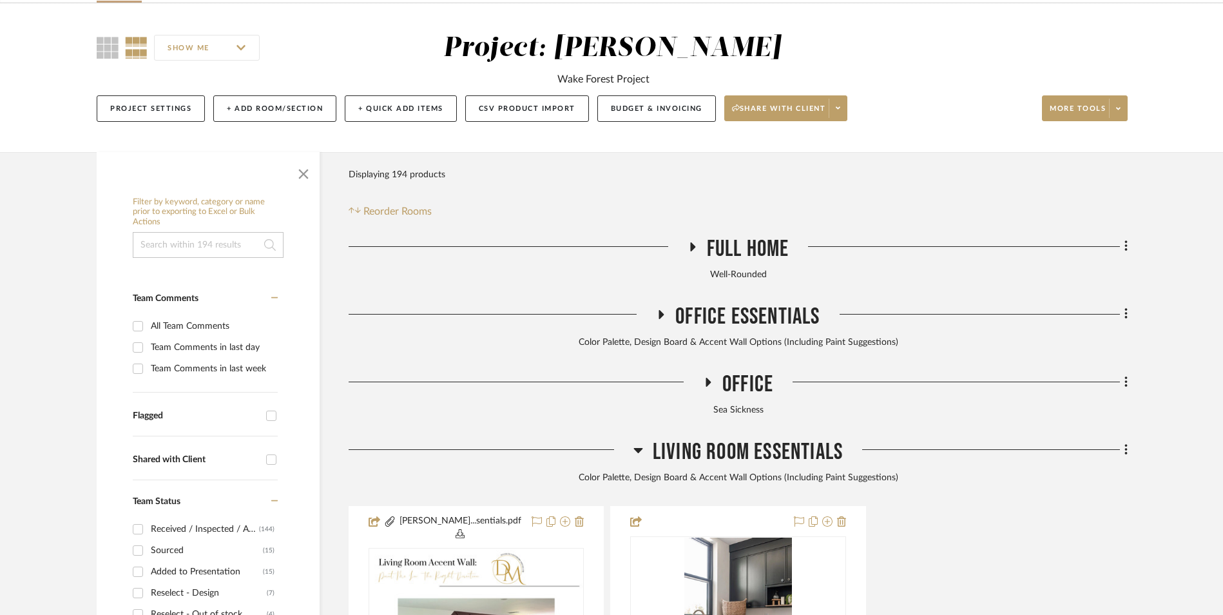 The height and width of the screenshot is (615, 1223). I want to click on div: Received / Inspected / Approved, so click(205, 529).